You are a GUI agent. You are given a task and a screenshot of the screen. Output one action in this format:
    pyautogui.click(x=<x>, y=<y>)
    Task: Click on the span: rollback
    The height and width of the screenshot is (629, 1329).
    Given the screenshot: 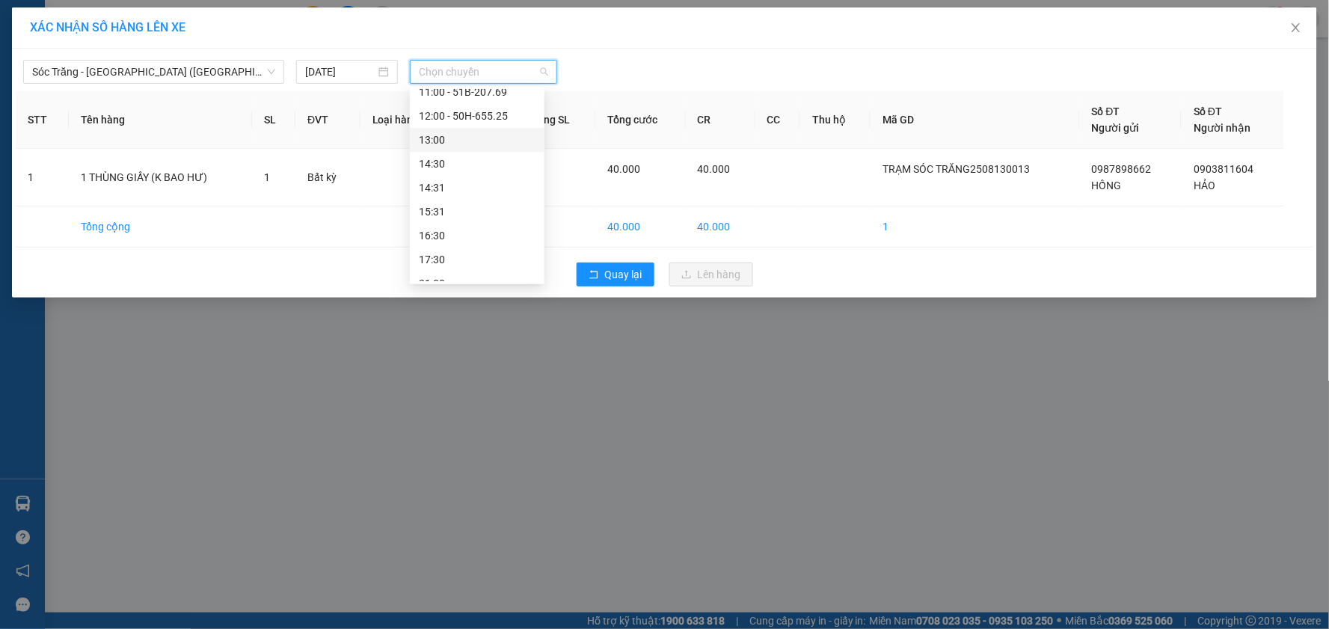 What is the action you would take?
    pyautogui.click(x=594, y=275)
    